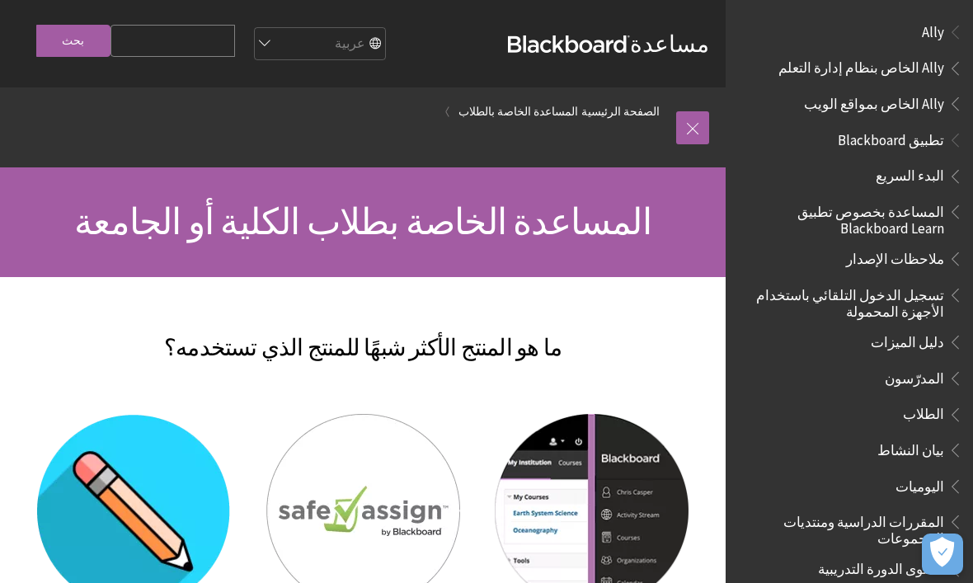 Image resolution: width=973 pixels, height=583 pixels. Describe the element at coordinates (363, 221) in the screenshot. I see `span: المساعدة الخاصة بطلاب الكلية أو الجامعة` at that location.